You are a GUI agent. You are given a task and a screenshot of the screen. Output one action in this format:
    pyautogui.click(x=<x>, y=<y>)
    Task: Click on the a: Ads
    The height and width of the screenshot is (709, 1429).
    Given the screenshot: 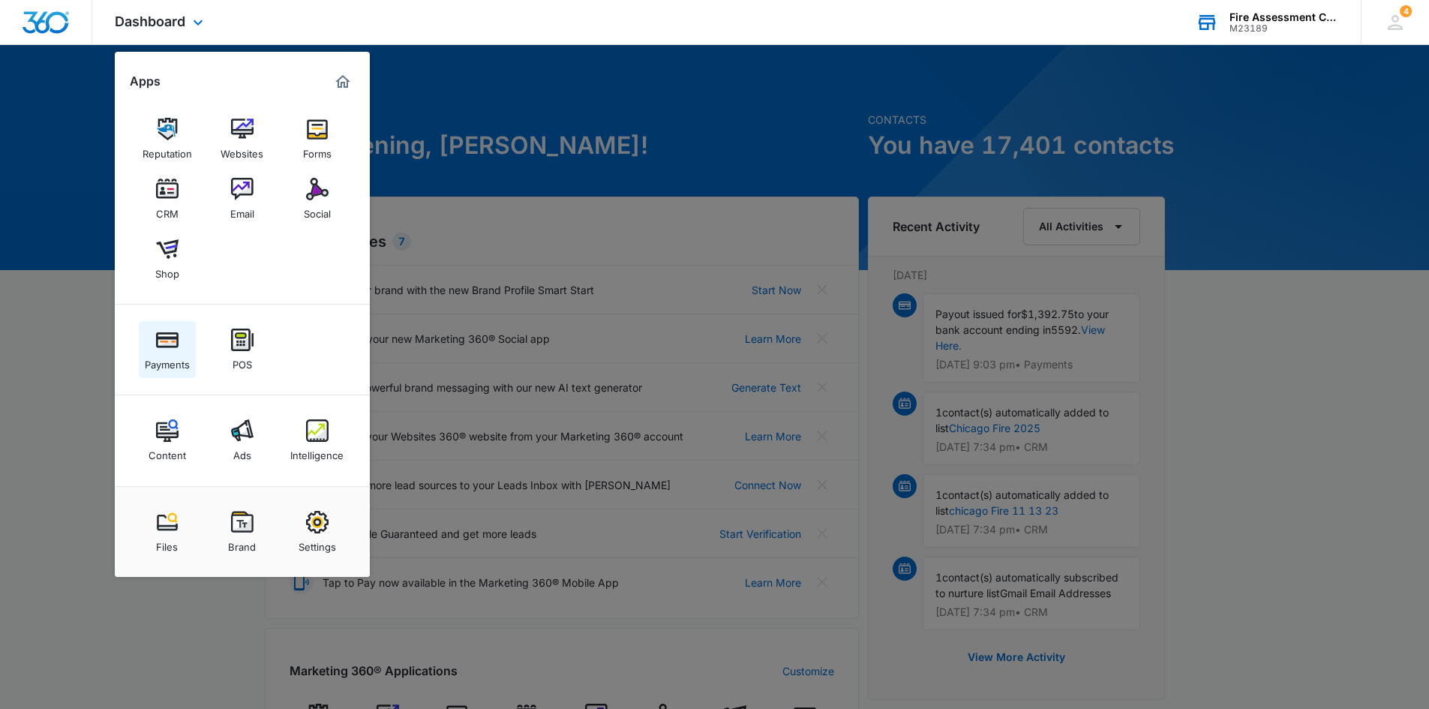 What is the action you would take?
    pyautogui.click(x=242, y=440)
    